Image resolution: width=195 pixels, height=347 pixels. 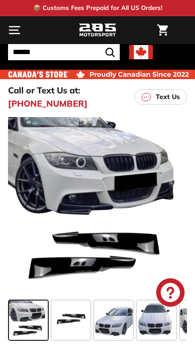 What do you see at coordinates (64, 52) in the screenshot?
I see `input: Search` at bounding box center [64, 52].